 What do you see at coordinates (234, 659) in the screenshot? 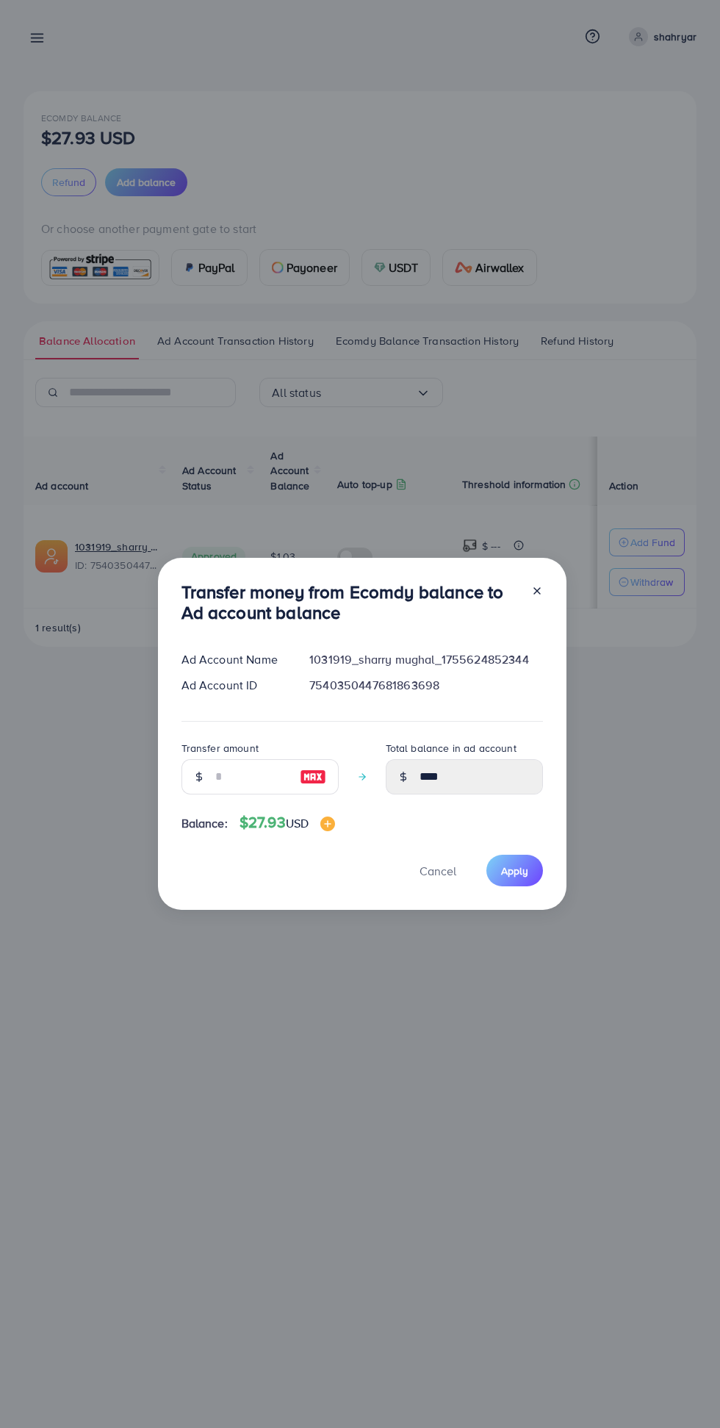
I see `div: Ad Account Name` at bounding box center [234, 659].